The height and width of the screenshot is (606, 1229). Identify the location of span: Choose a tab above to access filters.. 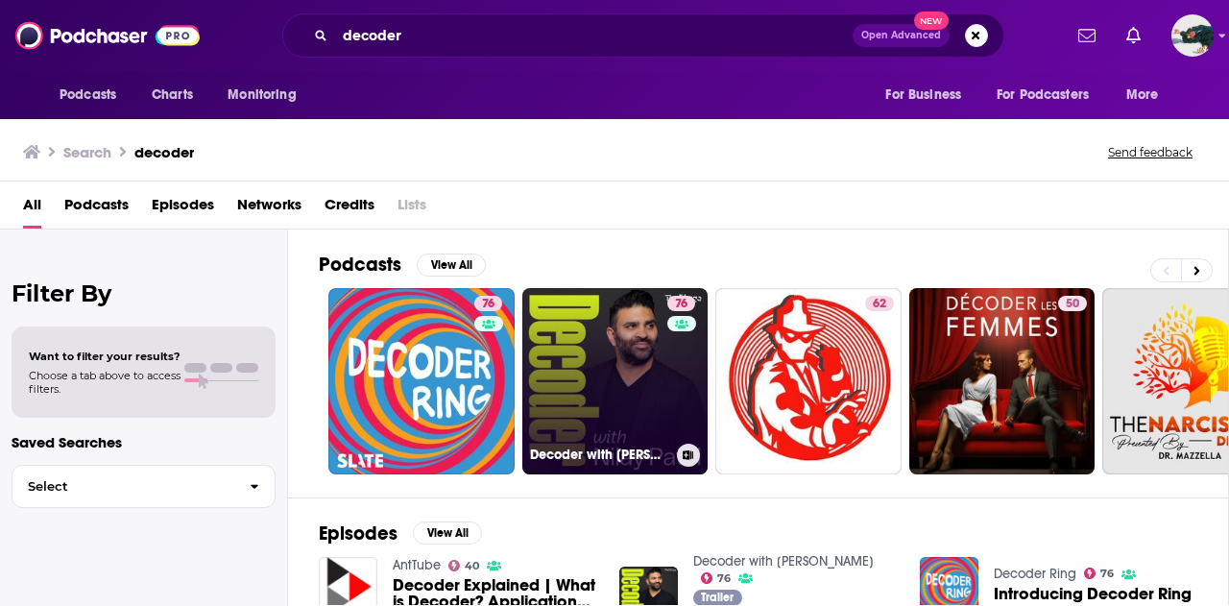
(105, 382).